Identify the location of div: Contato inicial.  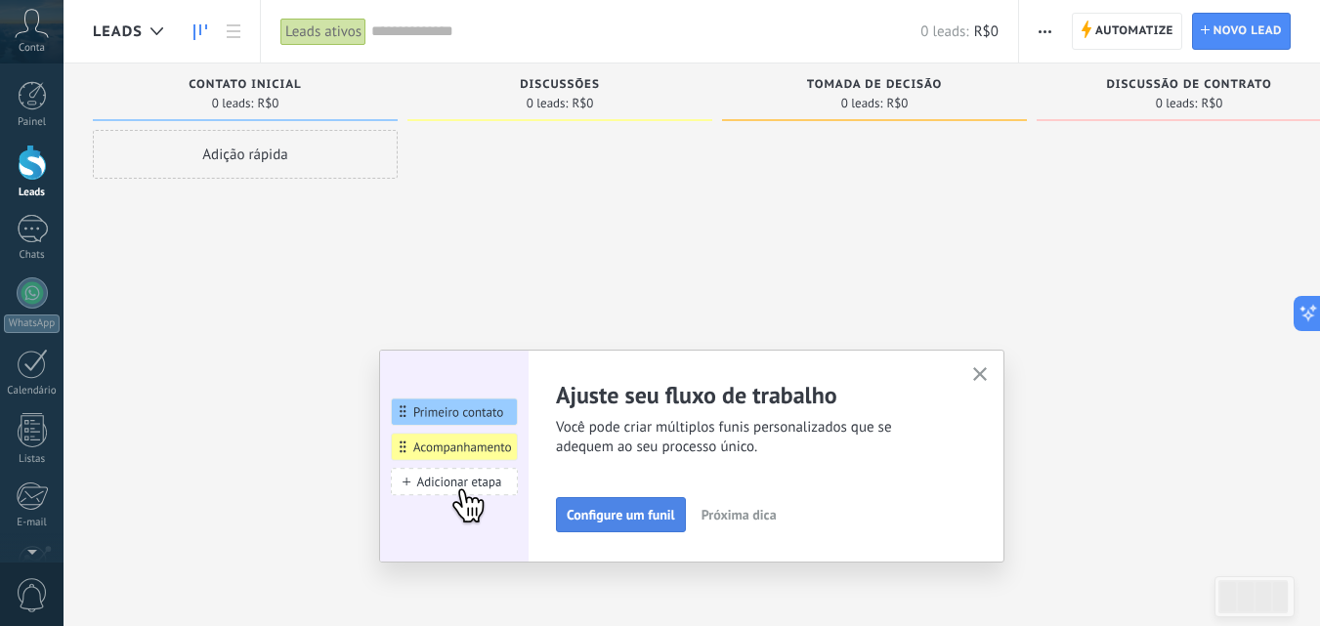
(245, 86).